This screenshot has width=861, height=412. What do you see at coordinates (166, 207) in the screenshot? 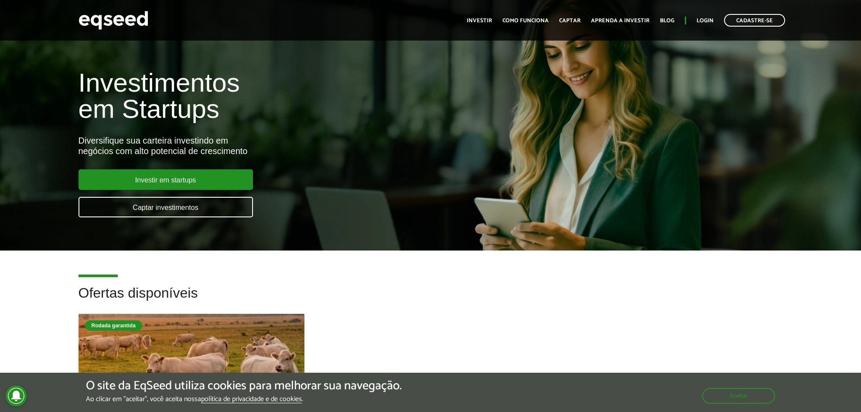
I see `a: Captar investimentos` at bounding box center [166, 207].